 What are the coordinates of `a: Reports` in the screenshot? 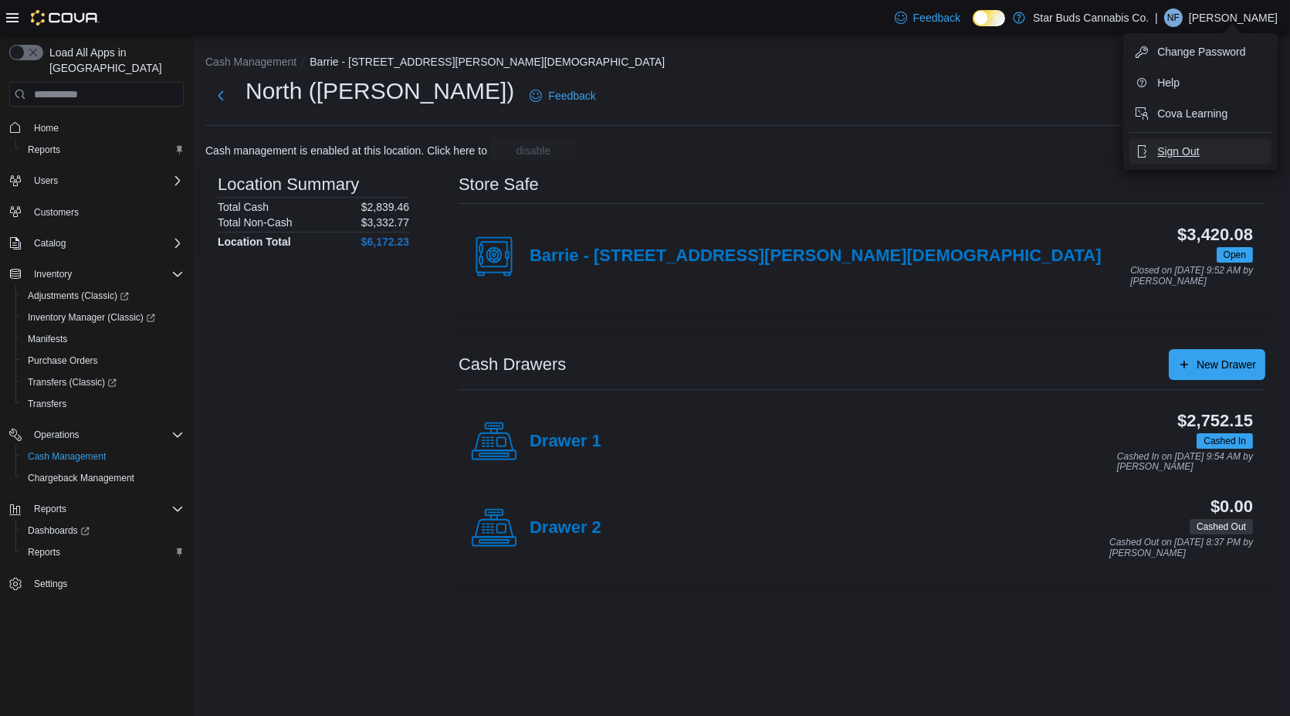 It's located at (44, 150).